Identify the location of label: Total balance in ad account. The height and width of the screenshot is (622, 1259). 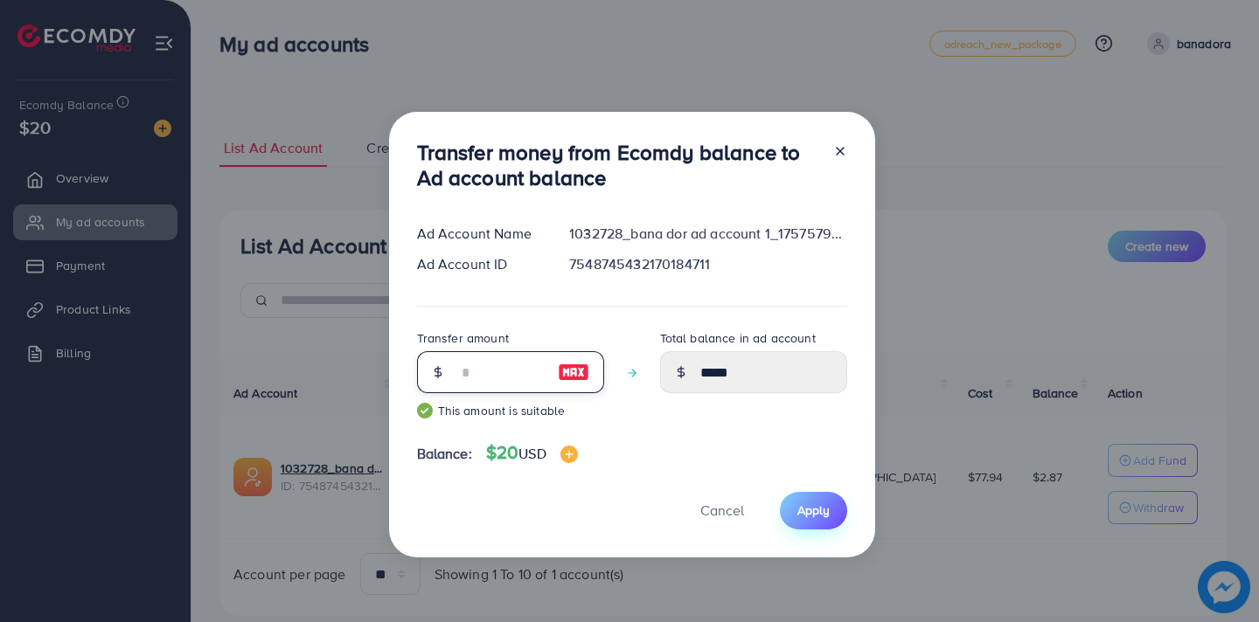
(738, 338).